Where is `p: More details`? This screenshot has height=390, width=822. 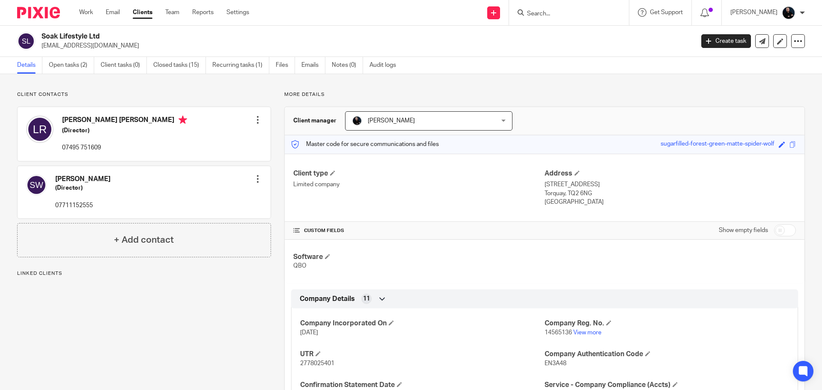 p: More details is located at coordinates (544, 95).